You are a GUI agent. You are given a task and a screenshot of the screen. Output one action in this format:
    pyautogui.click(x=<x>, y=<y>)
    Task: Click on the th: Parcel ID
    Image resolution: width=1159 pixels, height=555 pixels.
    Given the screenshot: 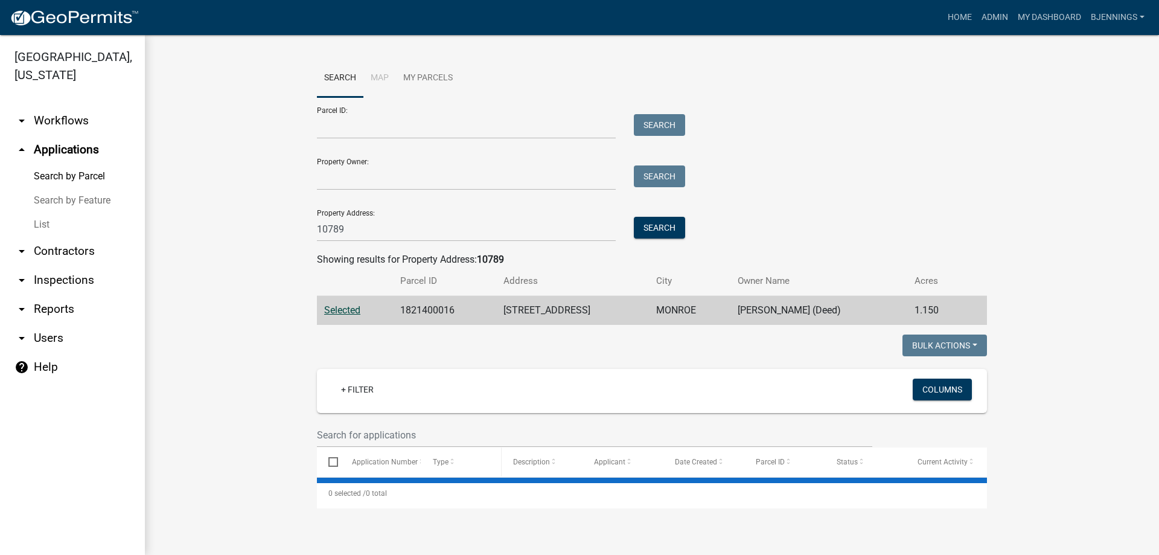 What is the action you would take?
    pyautogui.click(x=444, y=281)
    